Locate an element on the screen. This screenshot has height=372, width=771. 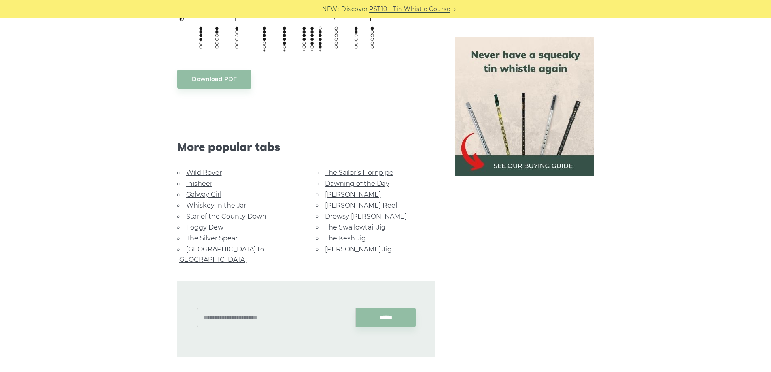
a: PST10 - Tin Whistle Course is located at coordinates (410, 9).